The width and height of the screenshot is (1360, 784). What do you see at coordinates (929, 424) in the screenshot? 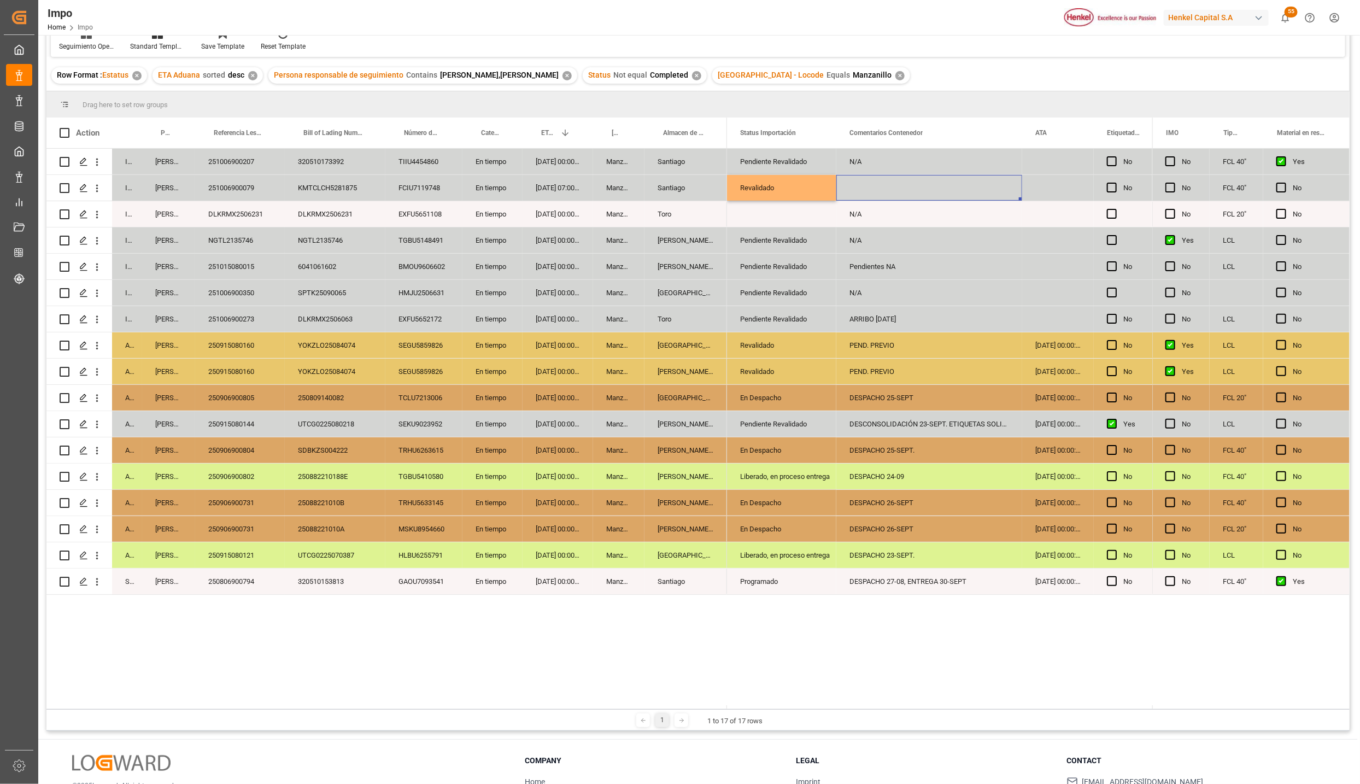
I see `div: DESCONSOLIDACIÓN 23-SEPT. ETIQUETAS SOLICITADAS` at bounding box center [929, 424].